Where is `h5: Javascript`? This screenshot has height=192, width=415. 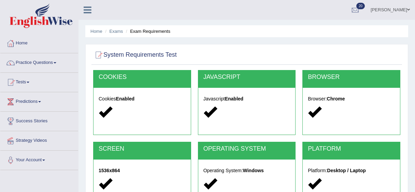 h5: Javascript is located at coordinates (246, 99).